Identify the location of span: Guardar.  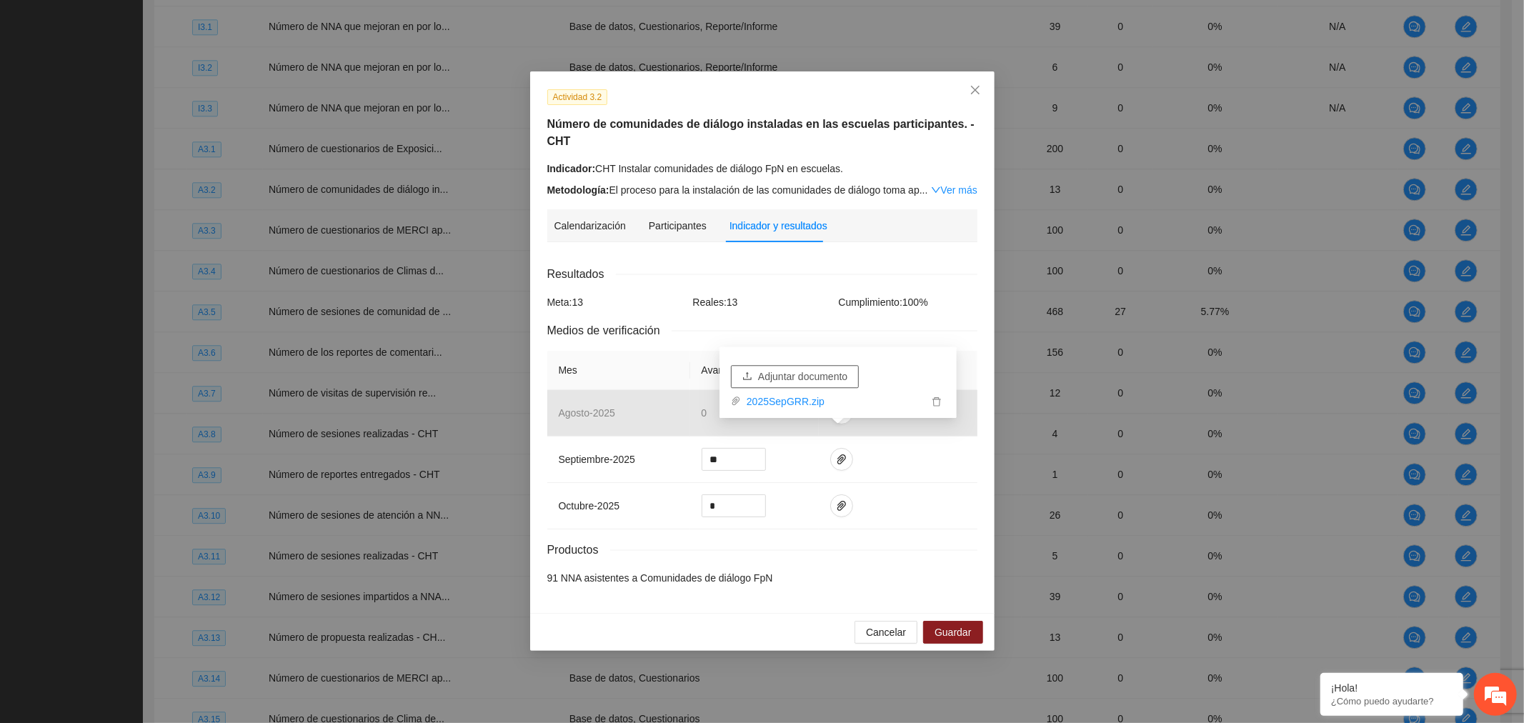
(953, 632).